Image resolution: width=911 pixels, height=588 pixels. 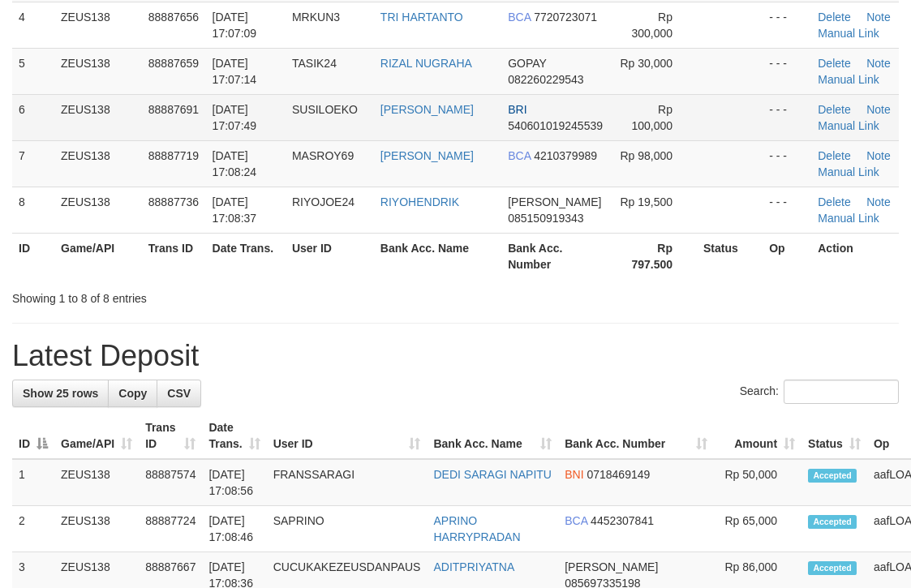 I want to click on td: 6, so click(x=33, y=117).